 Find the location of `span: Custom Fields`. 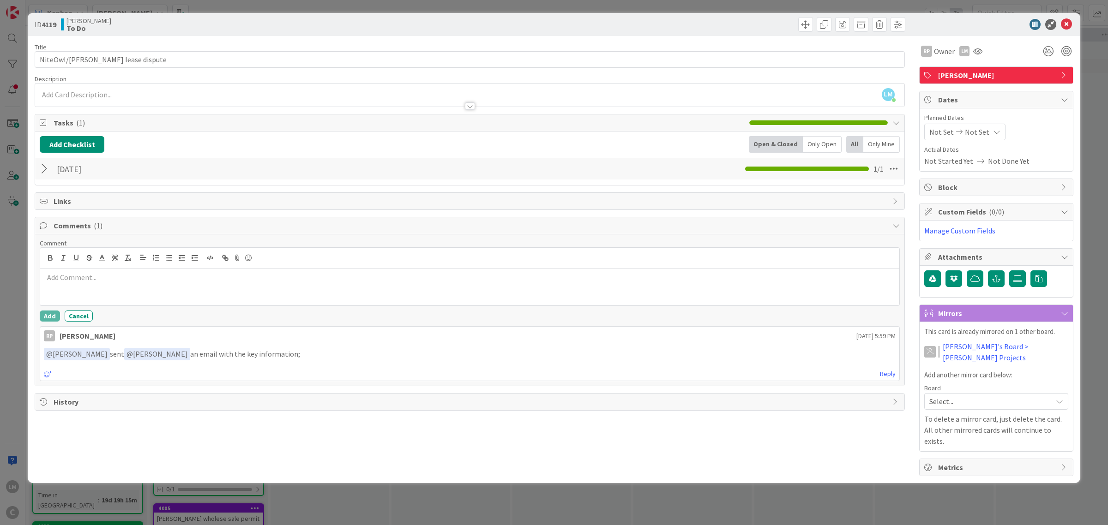

span: Custom Fields is located at coordinates (997, 212).